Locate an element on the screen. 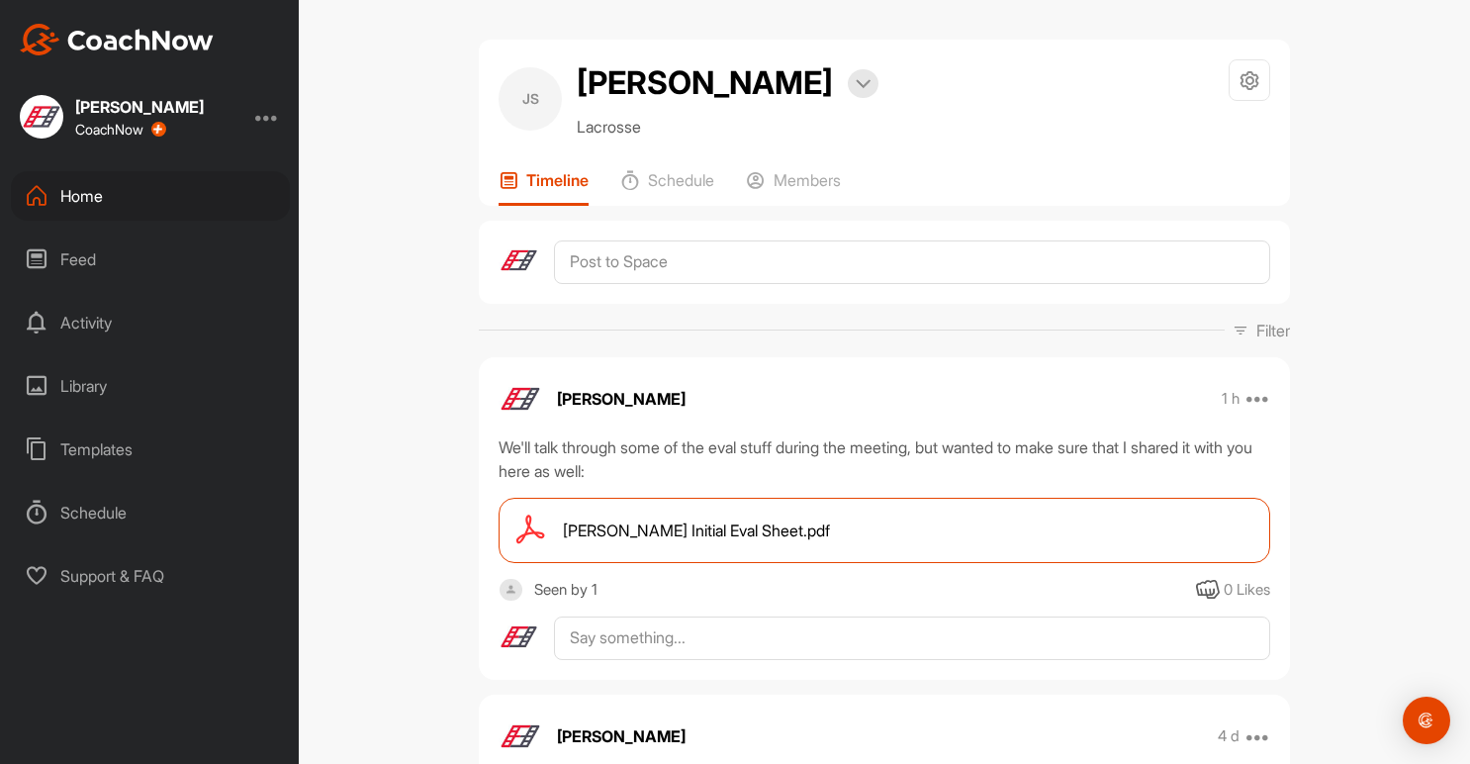 This screenshot has width=1470, height=764. p: Schedule is located at coordinates (681, 180).